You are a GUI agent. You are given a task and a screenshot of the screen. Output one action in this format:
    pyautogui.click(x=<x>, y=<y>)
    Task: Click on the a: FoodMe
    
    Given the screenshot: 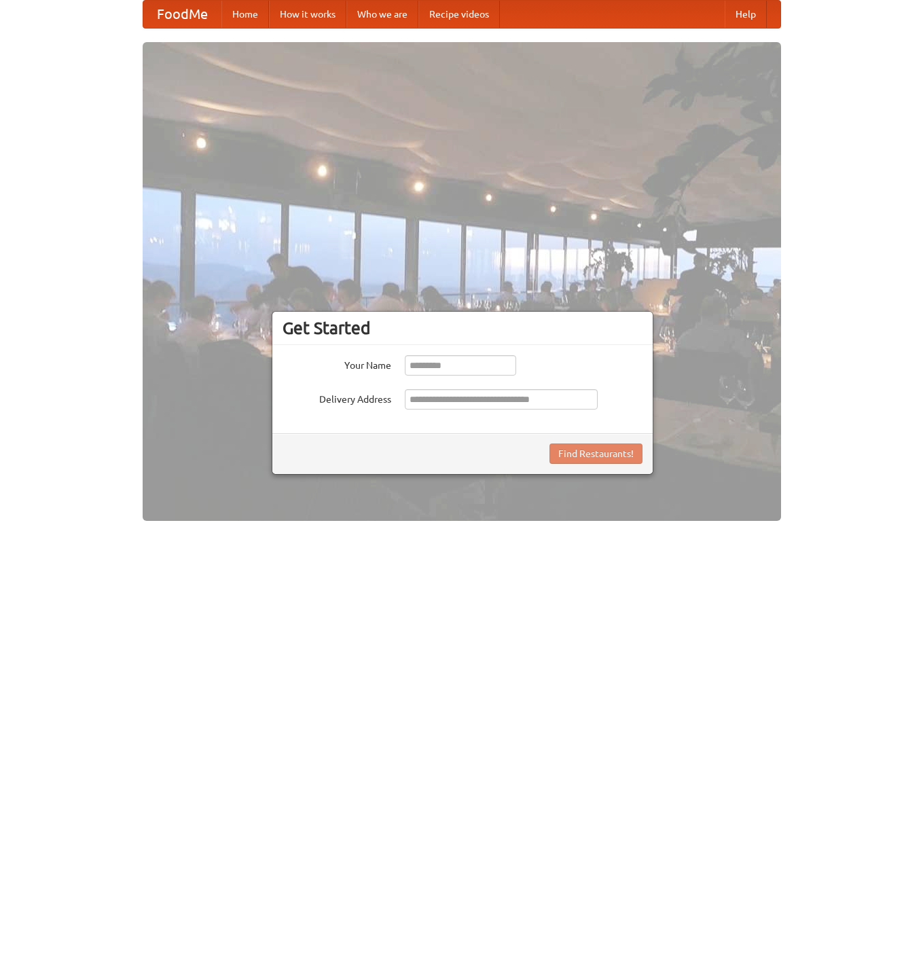 What is the action you would take?
    pyautogui.click(x=182, y=14)
    